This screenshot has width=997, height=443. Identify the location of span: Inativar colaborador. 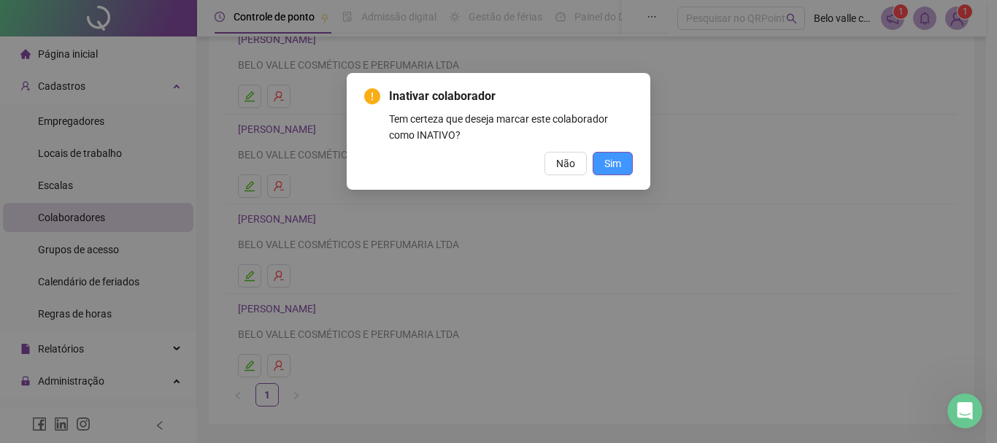
(442, 96).